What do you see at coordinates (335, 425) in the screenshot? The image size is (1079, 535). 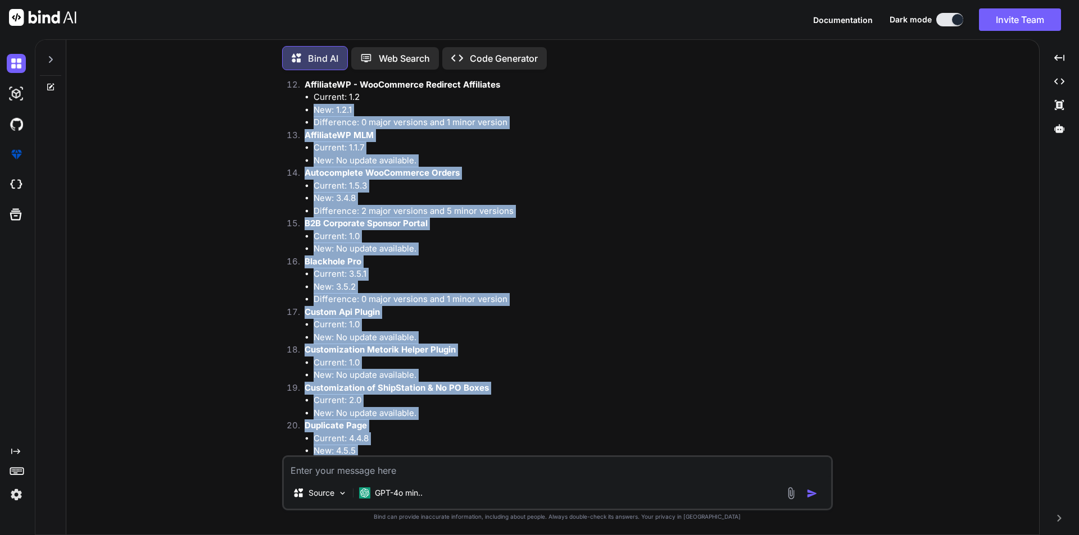 I see `strong: Duplicate Page` at bounding box center [335, 425].